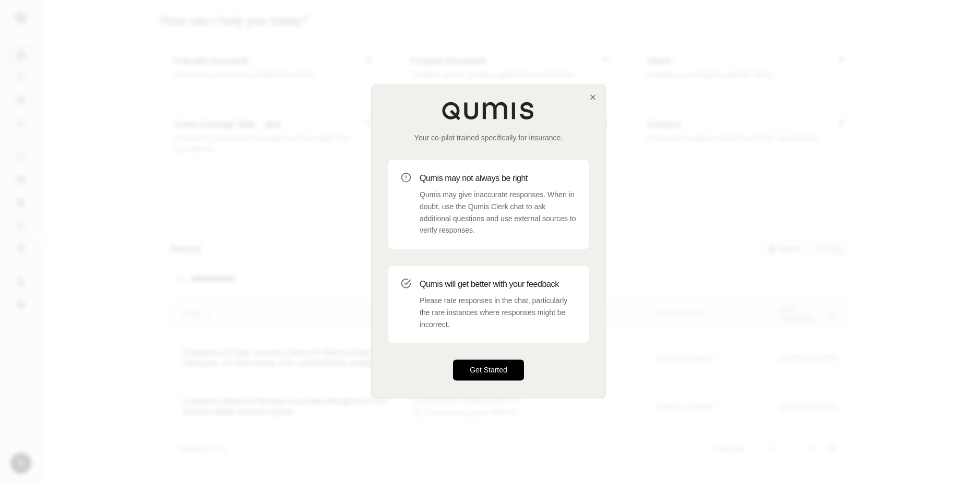  I want to click on img: Qumis Logo, so click(489, 111).